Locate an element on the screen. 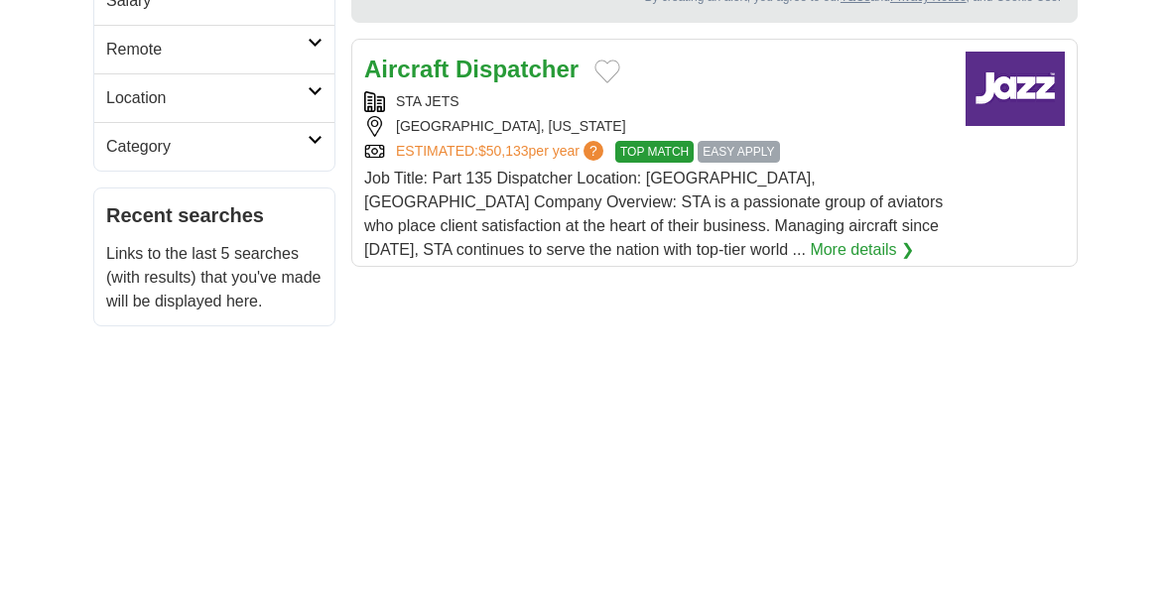 The image size is (1171, 613). span: EASY APPLY is located at coordinates (738, 152).